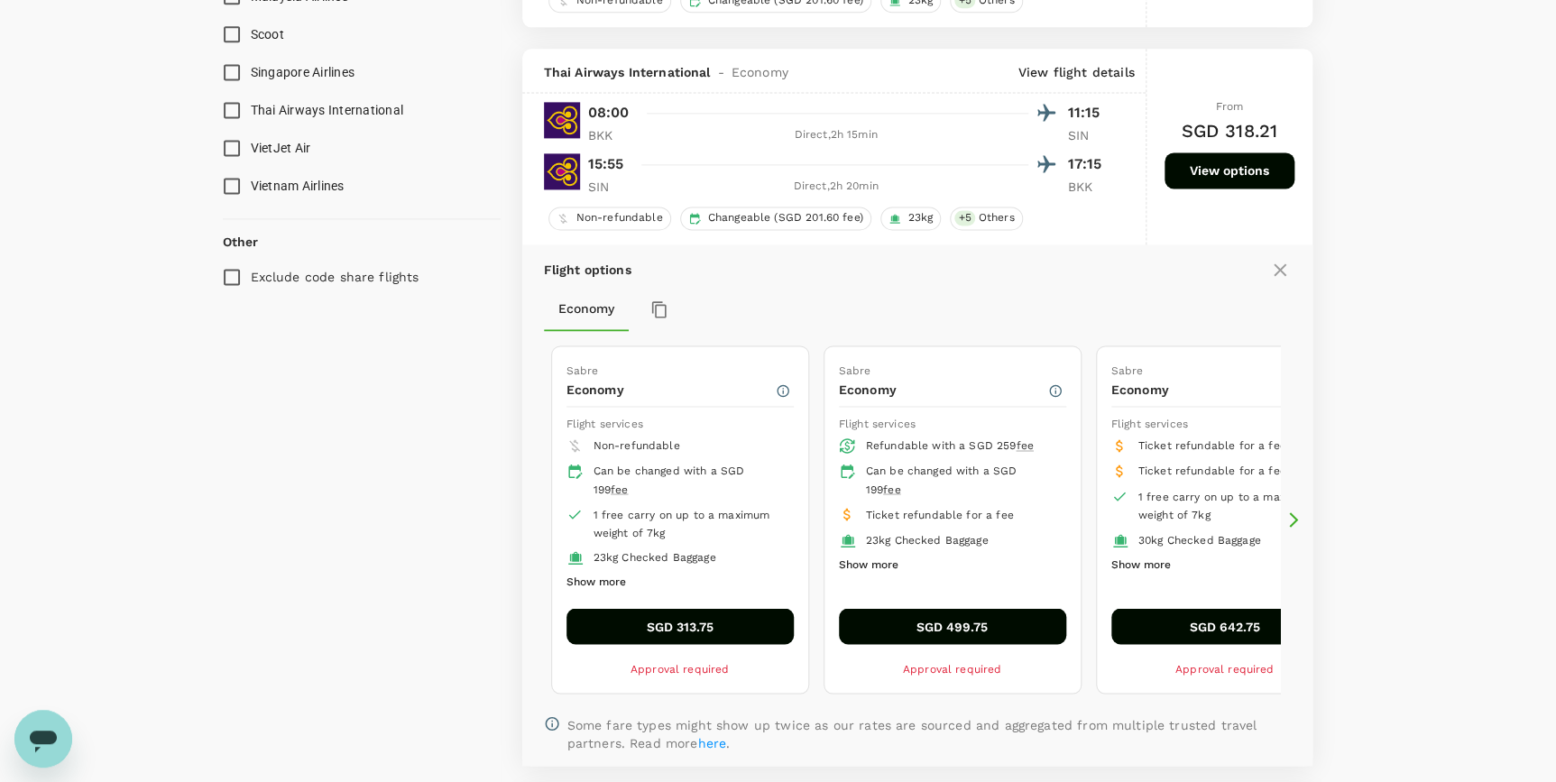  What do you see at coordinates (606, 164) in the screenshot?
I see `p: 15:55` at bounding box center [606, 164].